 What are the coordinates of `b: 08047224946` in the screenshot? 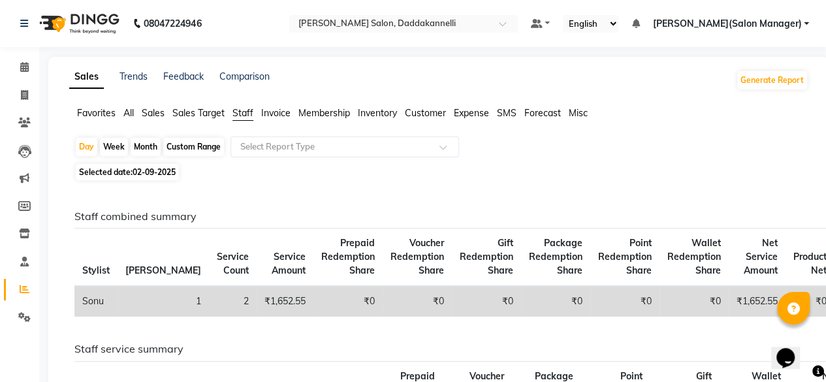 It's located at (172, 24).